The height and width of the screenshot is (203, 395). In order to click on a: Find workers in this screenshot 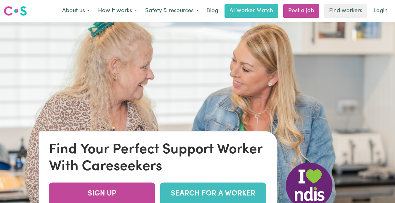, I will do `click(346, 11)`.